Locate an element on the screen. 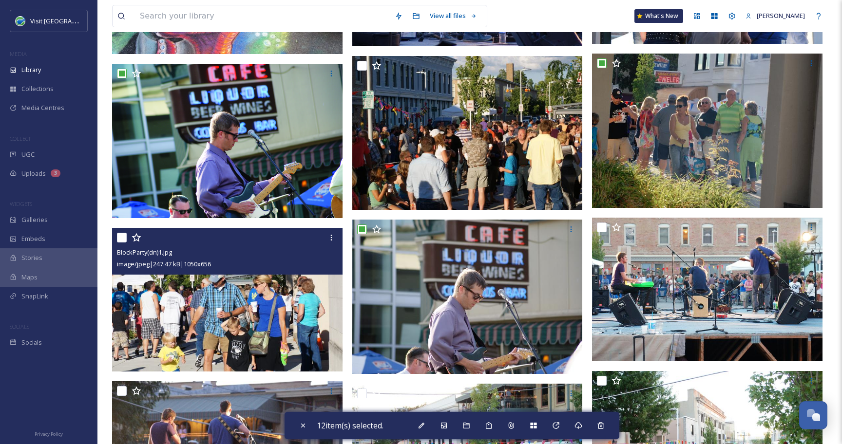 This screenshot has height=444, width=842. span: SOCIALS is located at coordinates (19, 327).